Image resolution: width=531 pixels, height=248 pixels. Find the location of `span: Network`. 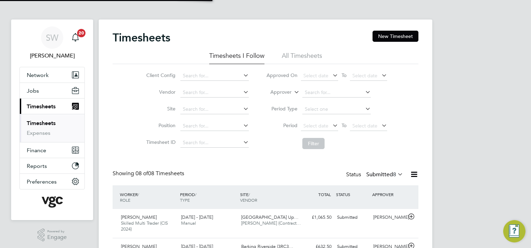

span: Network is located at coordinates (38, 75).